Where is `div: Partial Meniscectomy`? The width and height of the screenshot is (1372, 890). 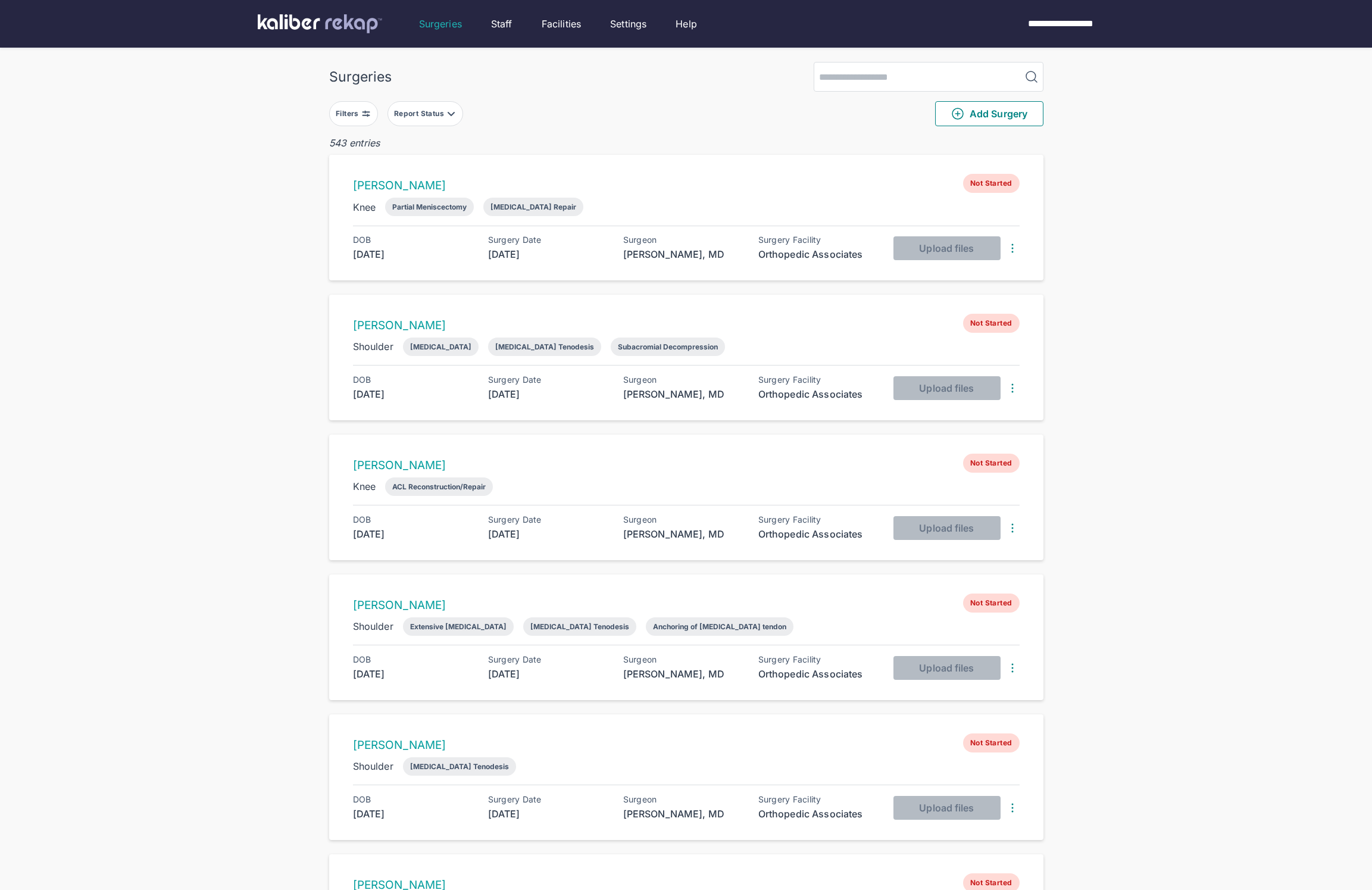 div: Partial Meniscectomy is located at coordinates (429, 207).